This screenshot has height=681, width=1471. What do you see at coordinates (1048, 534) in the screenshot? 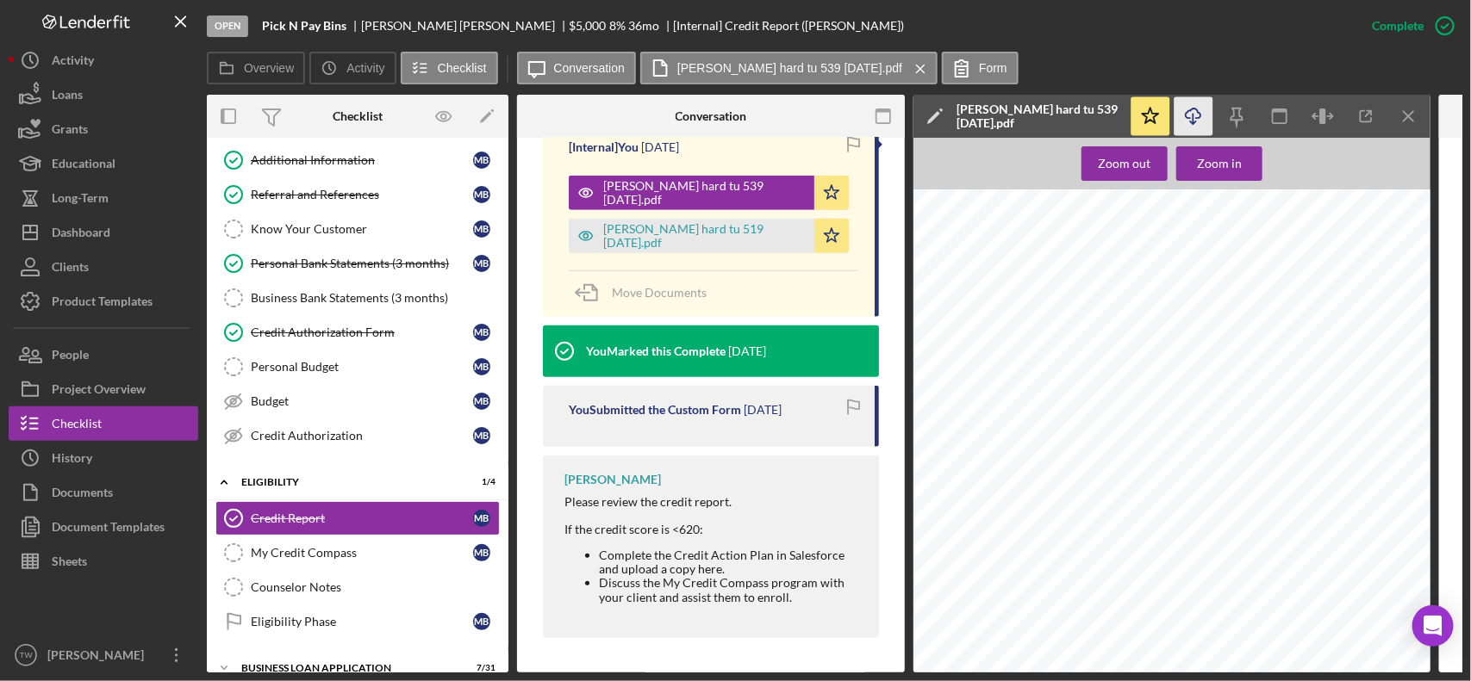
I see `span: 15` at bounding box center [1048, 534].